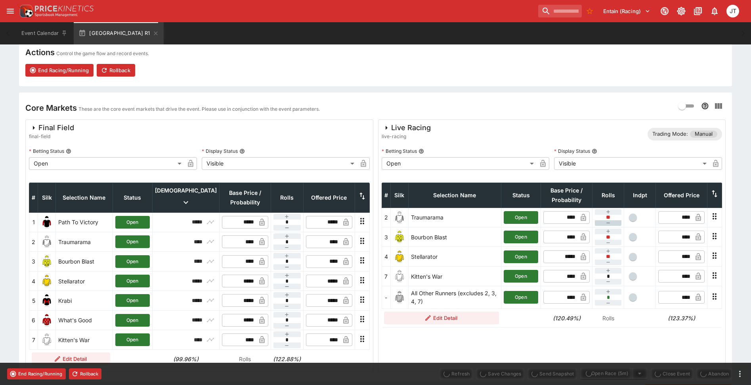 This screenshot has width=751, height=385. What do you see at coordinates (10, 11) in the screenshot?
I see `button: open drawer` at bounding box center [10, 11].